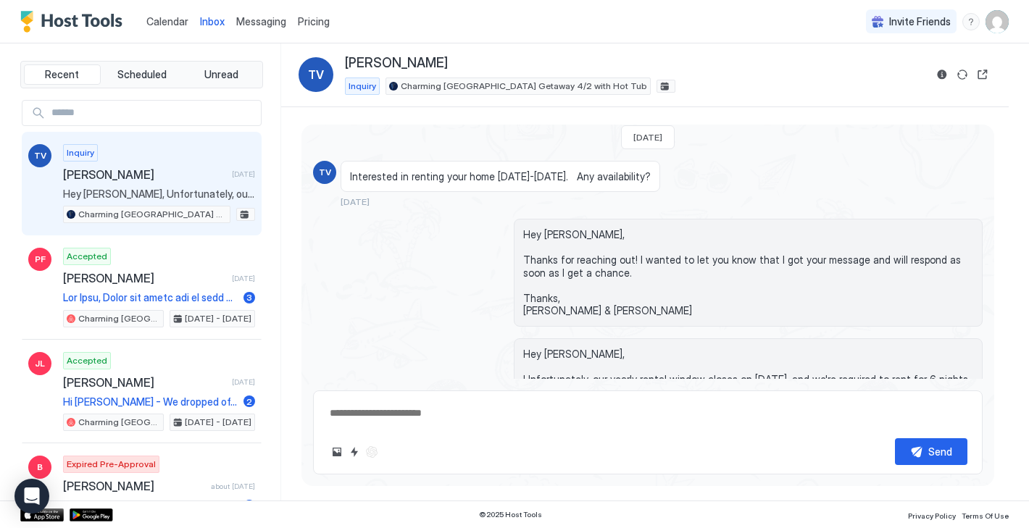 Image resolution: width=1029 pixels, height=528 pixels. Describe the element at coordinates (920, 22) in the screenshot. I see `span: Invite Friends` at that location.